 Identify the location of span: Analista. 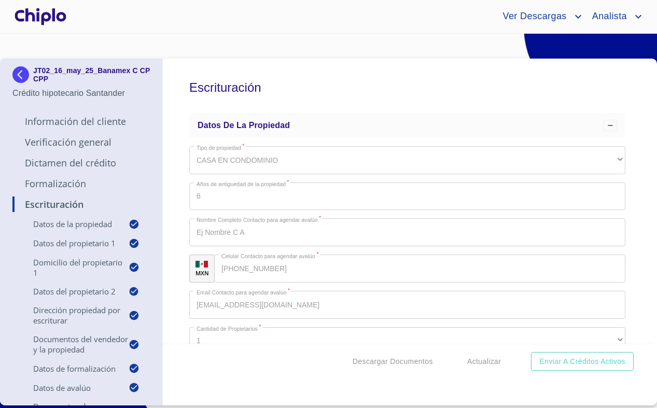
(608, 17).